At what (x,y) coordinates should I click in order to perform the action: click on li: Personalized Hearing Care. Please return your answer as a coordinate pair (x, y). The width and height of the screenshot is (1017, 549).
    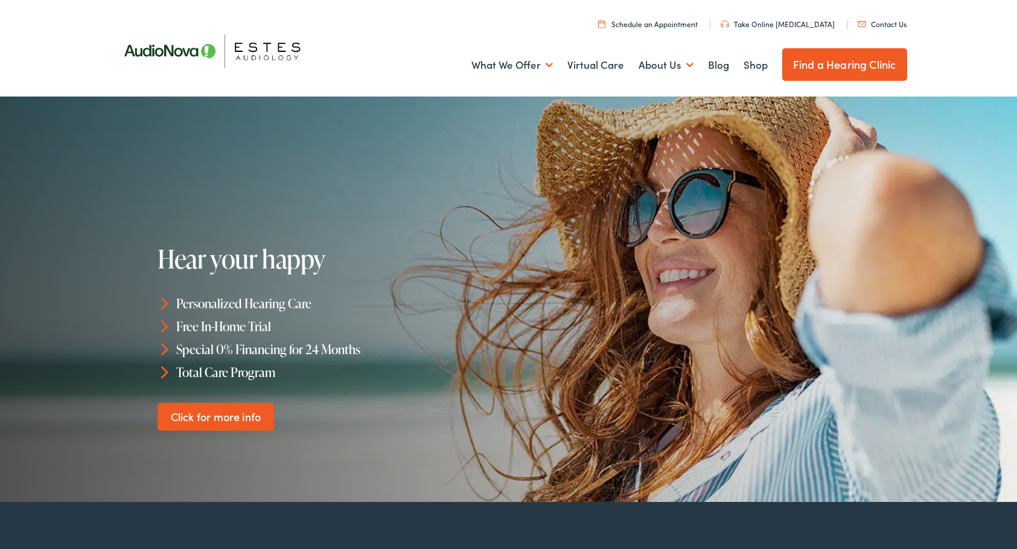
    Looking at the image, I should click on (335, 304).